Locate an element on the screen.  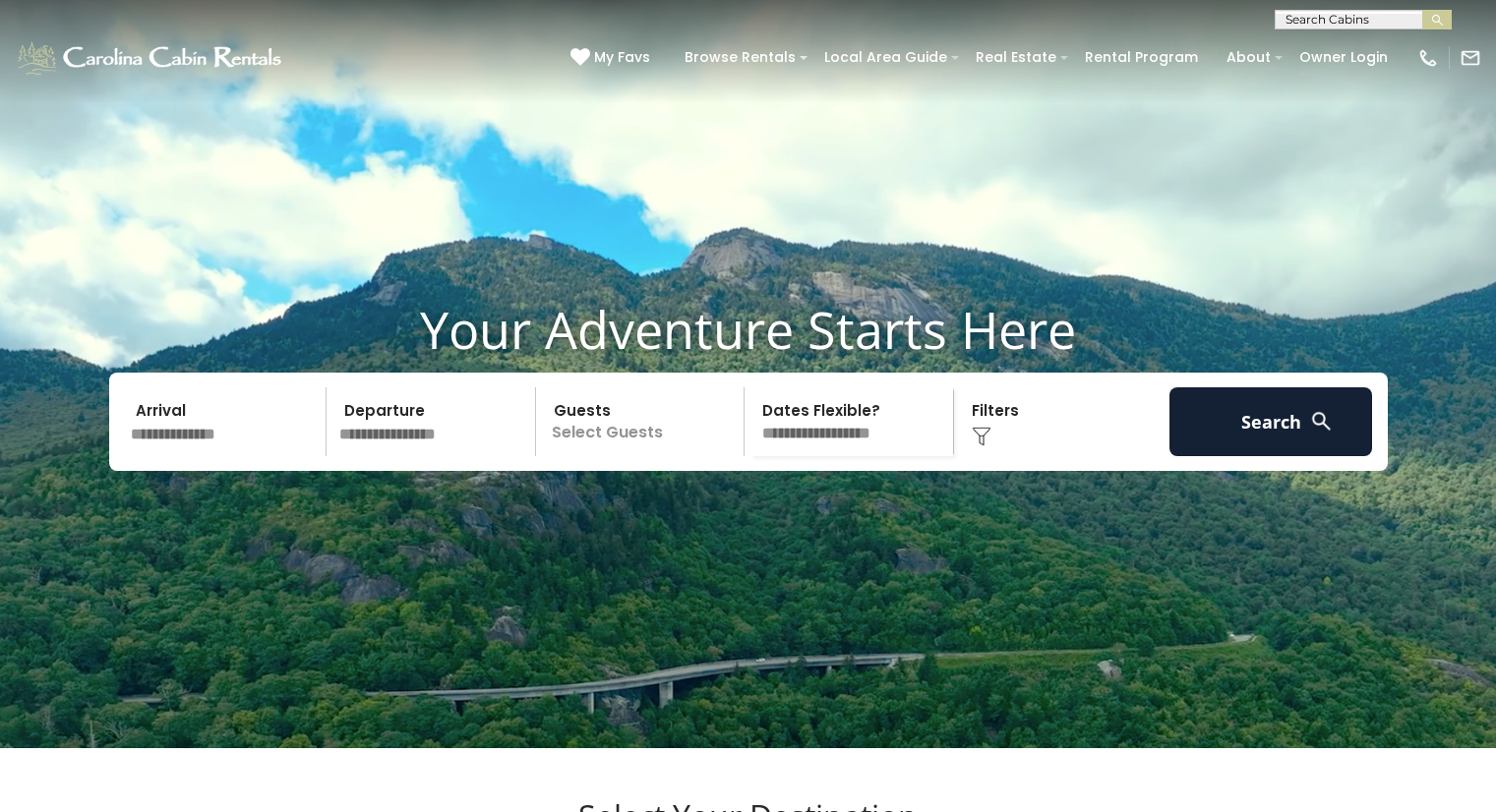
a: My Favs is located at coordinates (613, 58).